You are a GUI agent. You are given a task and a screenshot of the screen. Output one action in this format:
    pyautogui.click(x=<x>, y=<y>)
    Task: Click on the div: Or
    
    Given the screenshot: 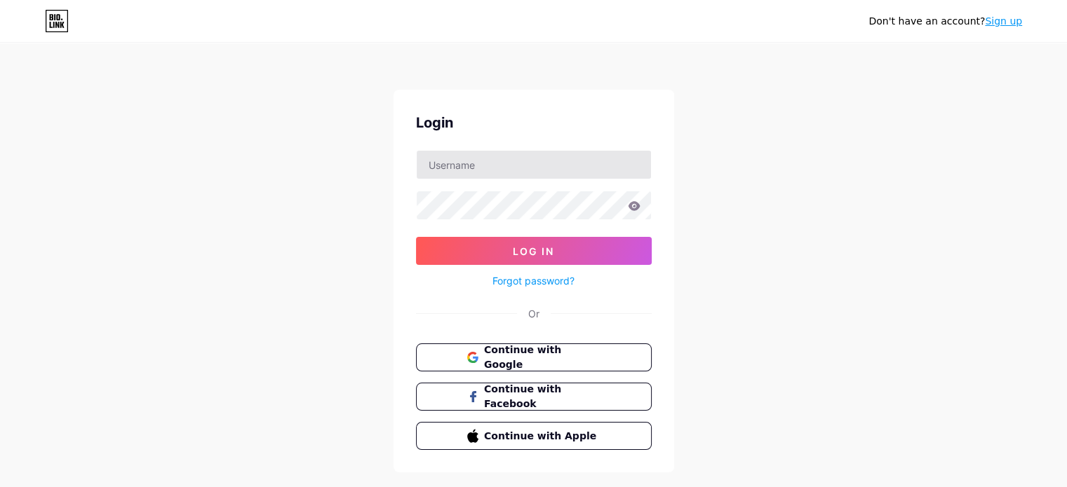 What is the action you would take?
    pyautogui.click(x=534, y=314)
    